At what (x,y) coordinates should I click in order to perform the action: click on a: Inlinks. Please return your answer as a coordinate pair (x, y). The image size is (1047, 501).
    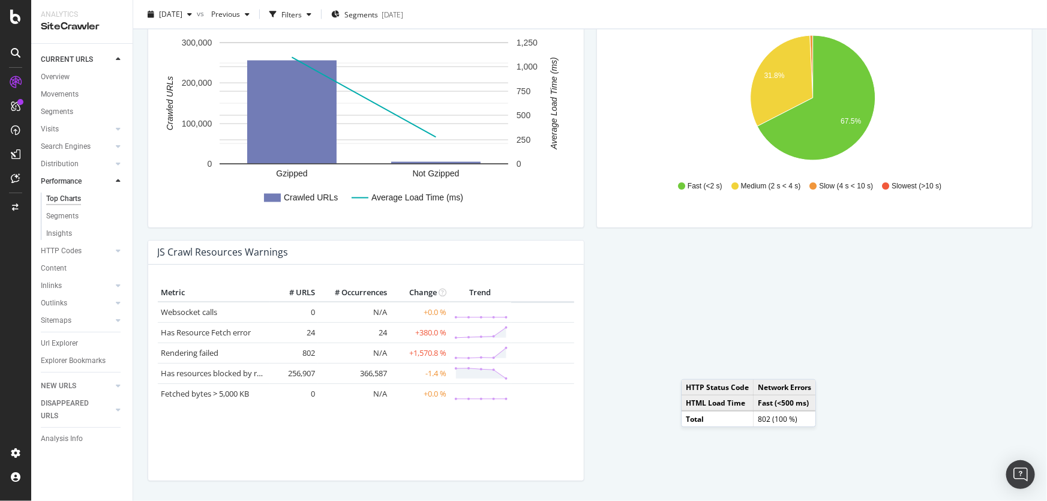
    Looking at the image, I should click on (76, 286).